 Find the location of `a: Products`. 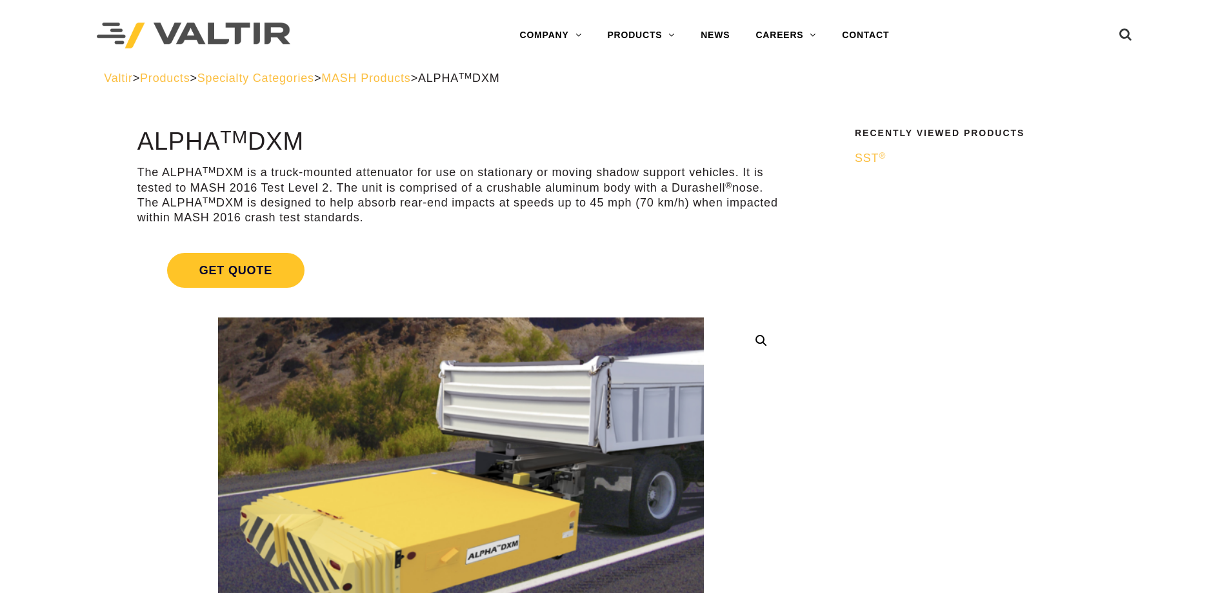

a: Products is located at coordinates (165, 78).